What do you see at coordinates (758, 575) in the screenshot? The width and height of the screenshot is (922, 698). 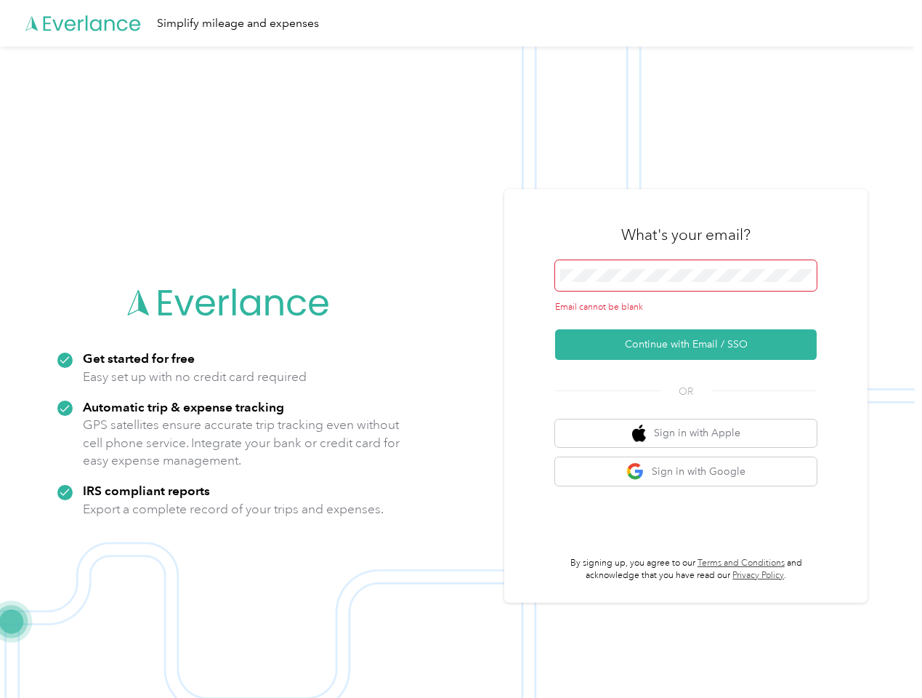 I see `a: Privacy Policy` at bounding box center [758, 575].